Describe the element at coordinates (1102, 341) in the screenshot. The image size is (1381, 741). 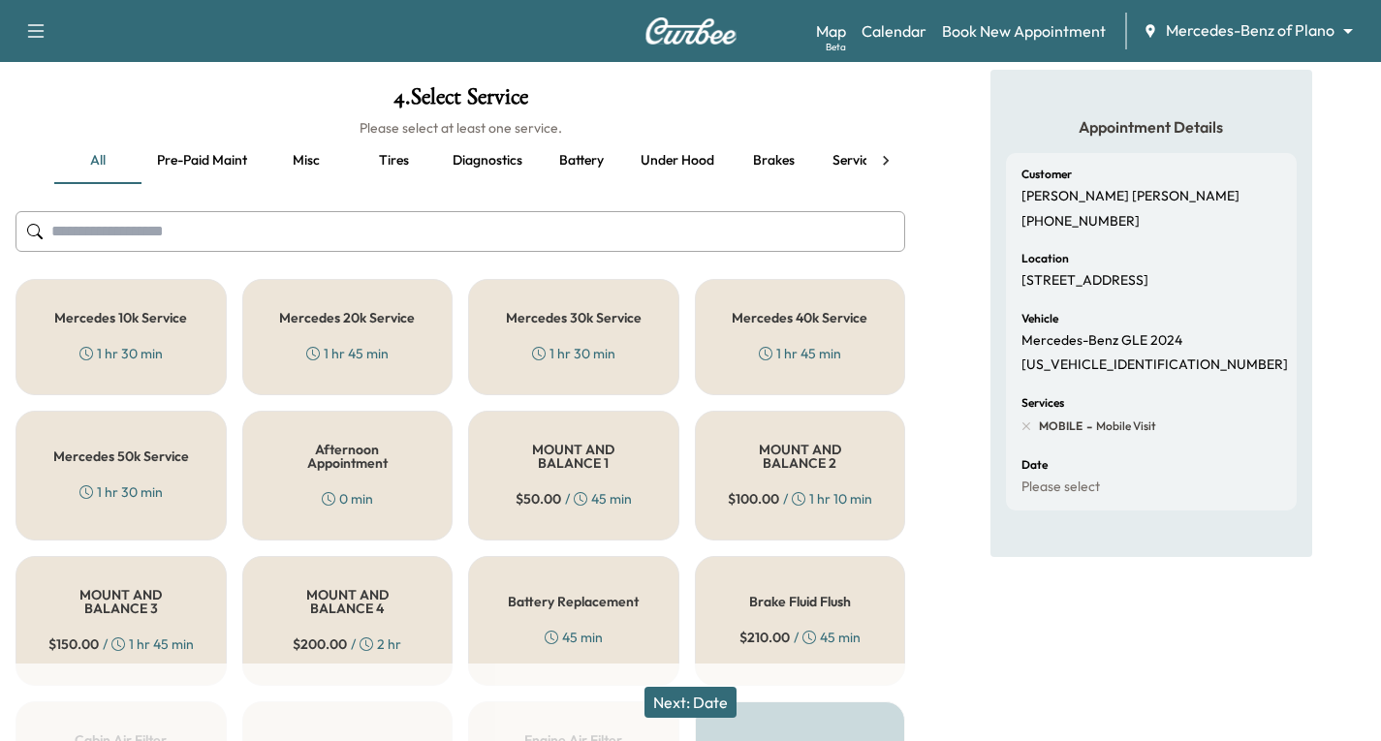
I see `p: Mercedes-Benz GLE 2024` at that location.